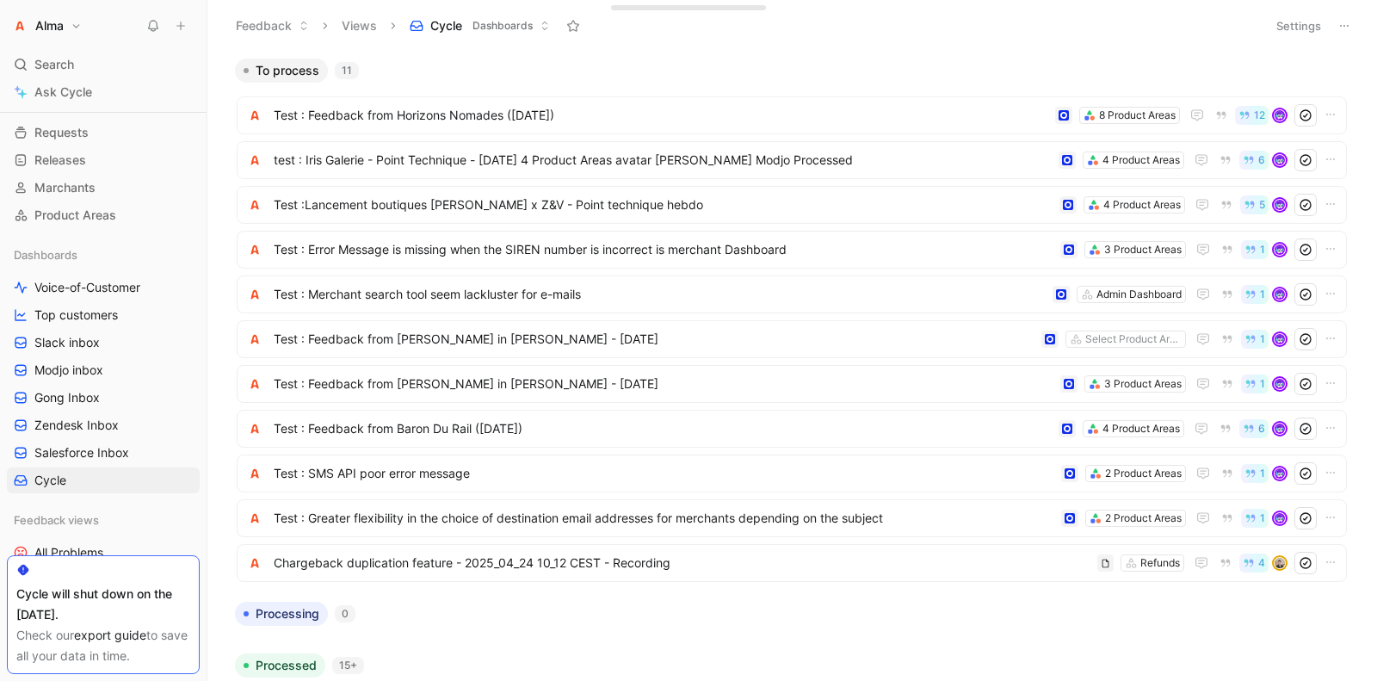  What do you see at coordinates (1143, 250) in the screenshot?
I see `div: 3 Product Areas` at bounding box center [1143, 250].